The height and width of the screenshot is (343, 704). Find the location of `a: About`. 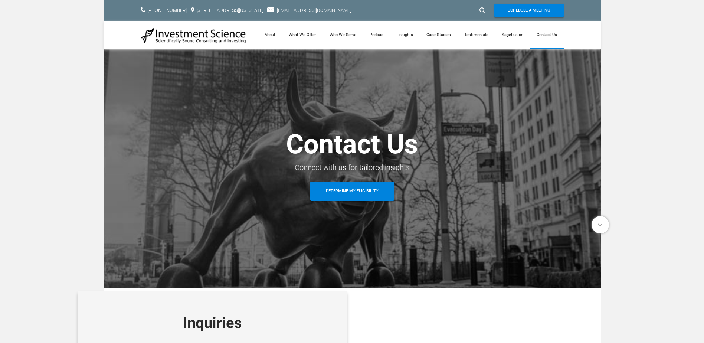

a: About is located at coordinates (270, 35).